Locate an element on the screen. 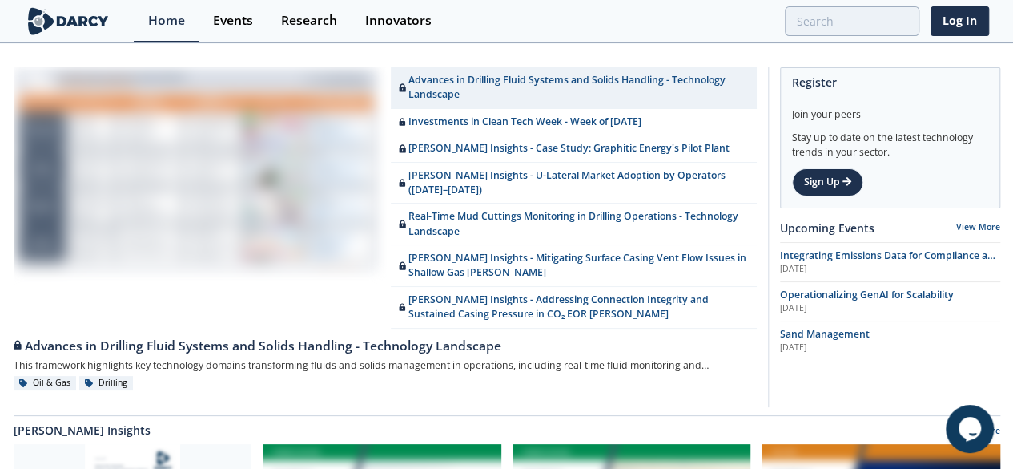 The image size is (1013, 469). div: Register is located at coordinates (890, 82).